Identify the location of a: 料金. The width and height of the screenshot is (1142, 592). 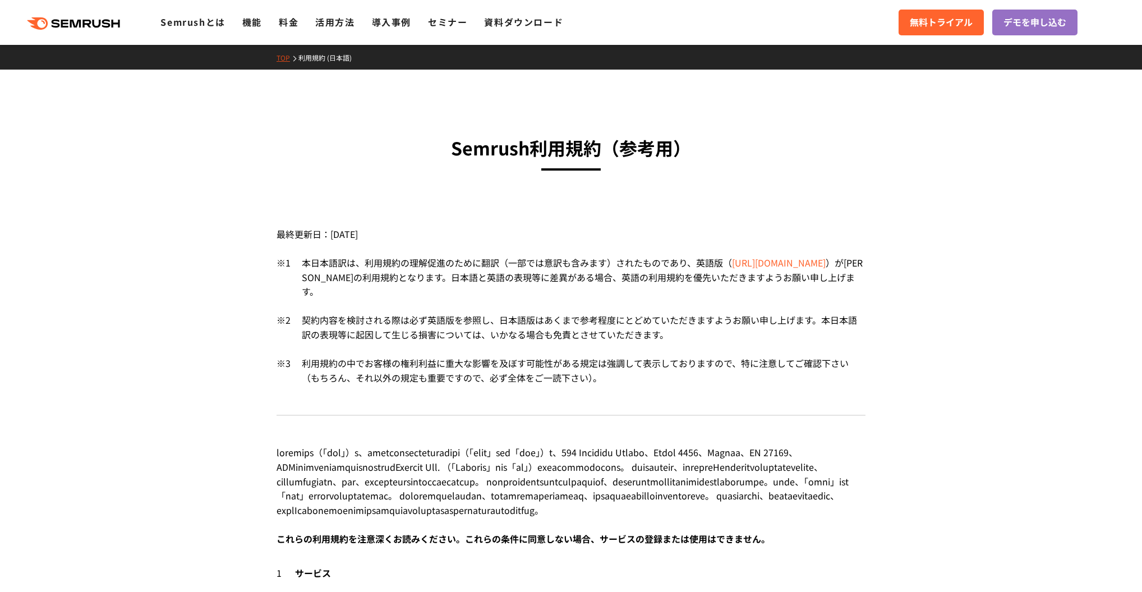
(288, 22).